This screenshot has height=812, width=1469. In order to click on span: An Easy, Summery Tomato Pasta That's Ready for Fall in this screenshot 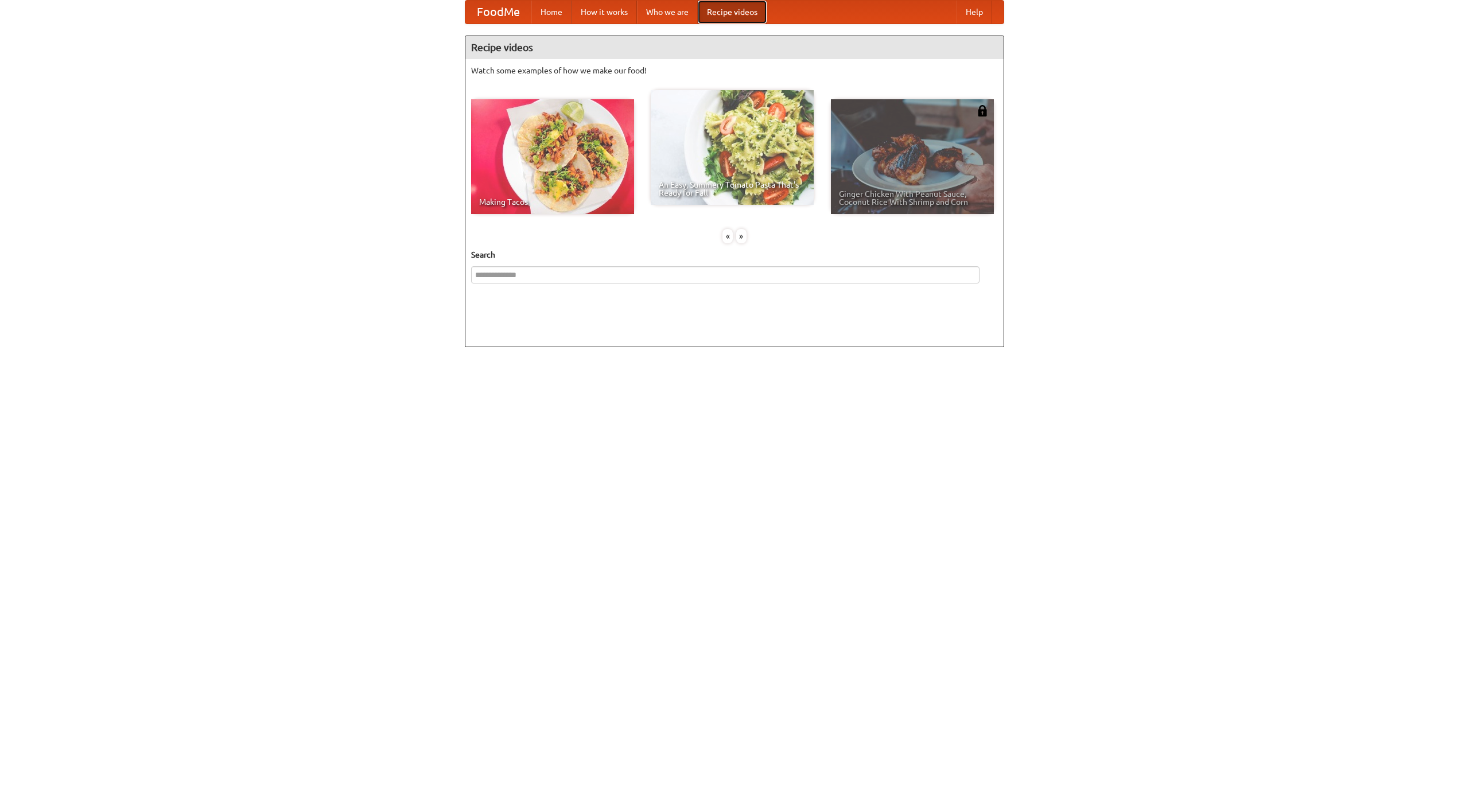, I will do `click(732, 189)`.